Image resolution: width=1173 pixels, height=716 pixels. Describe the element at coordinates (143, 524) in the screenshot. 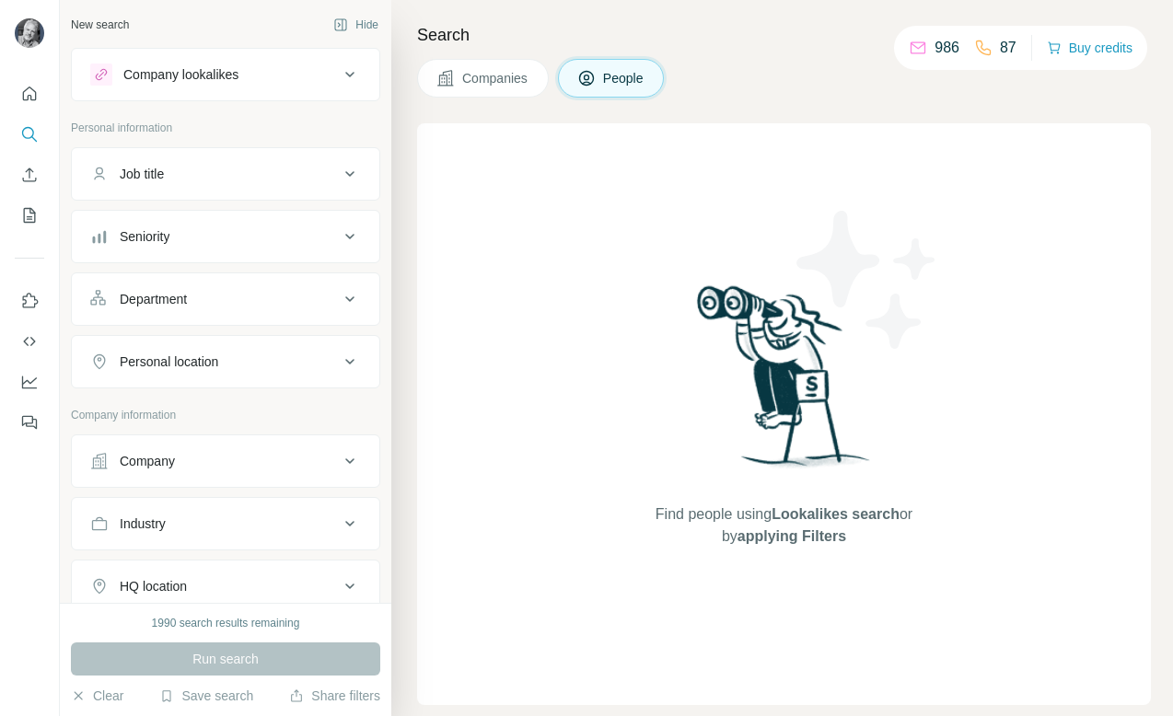

I see `div: Industry` at that location.